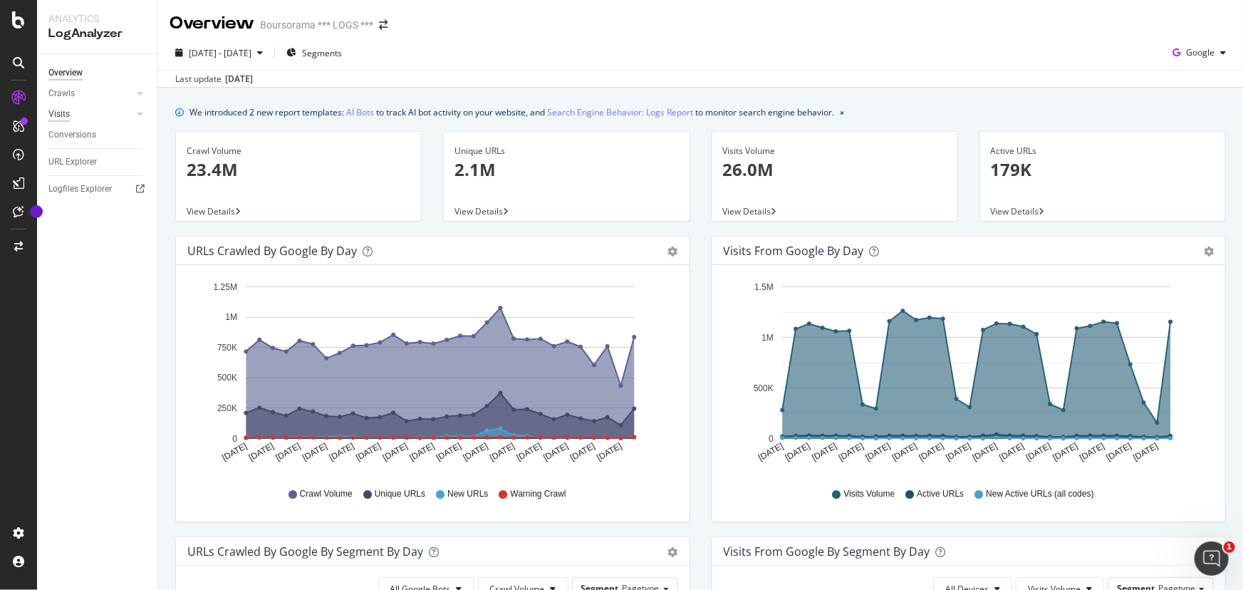 The width and height of the screenshot is (1243, 590). Describe the element at coordinates (98, 73) in the screenshot. I see `a: Overview` at that location.